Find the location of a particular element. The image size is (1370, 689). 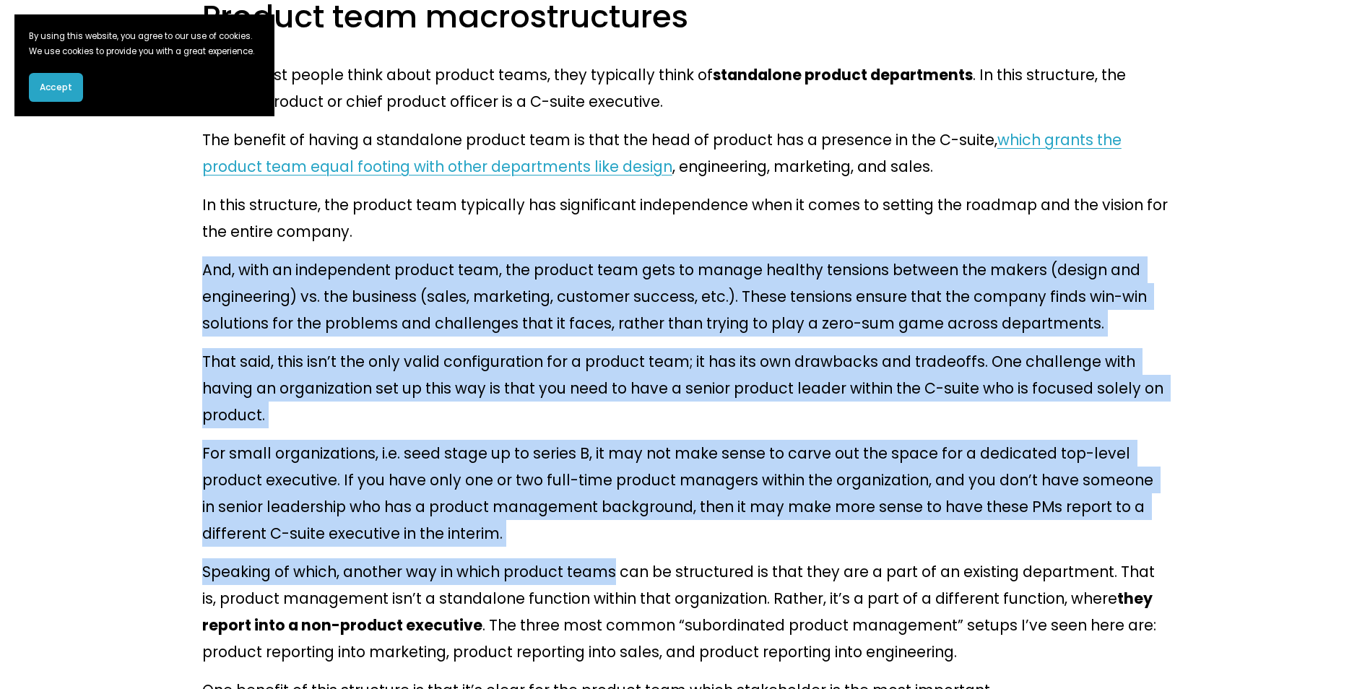

p: And, with an independent product team, the product team gets to manage healthy tensions between t... is located at coordinates (684, 296).